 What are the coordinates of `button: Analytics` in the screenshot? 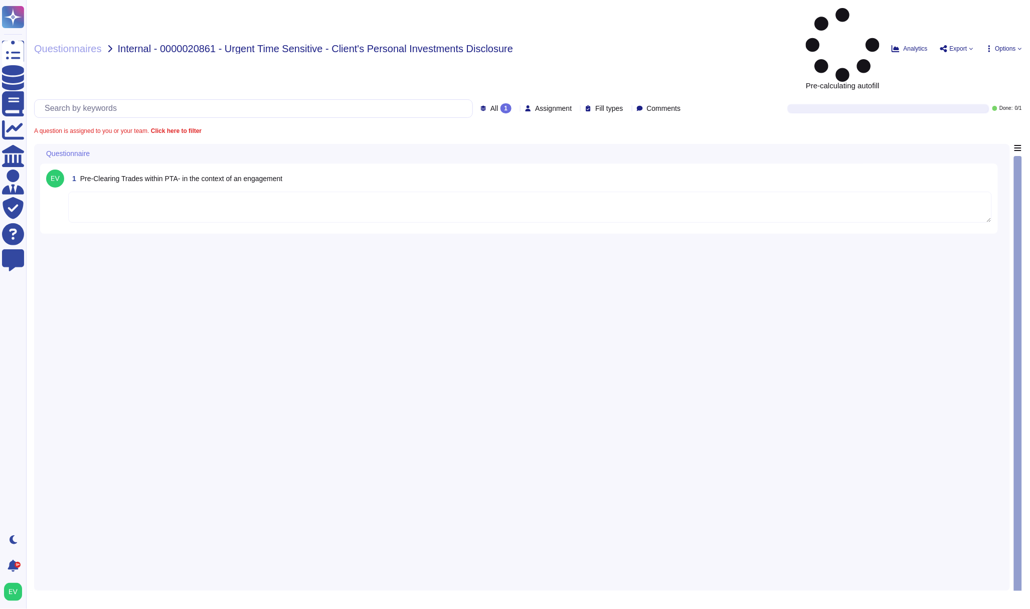 It's located at (910, 49).